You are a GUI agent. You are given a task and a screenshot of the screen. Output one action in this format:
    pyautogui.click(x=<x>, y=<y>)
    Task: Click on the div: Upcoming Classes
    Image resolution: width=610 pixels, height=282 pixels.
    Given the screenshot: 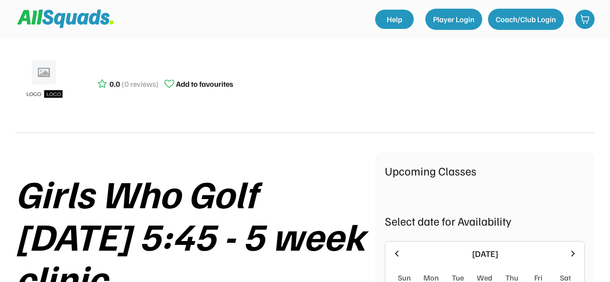 What is the action you would take?
    pyautogui.click(x=485, y=171)
    